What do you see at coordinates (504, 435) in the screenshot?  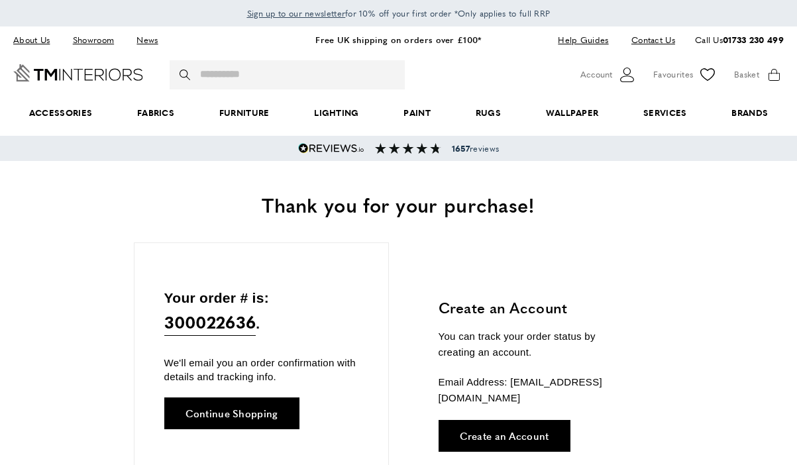 I see `span: Create an Account` at bounding box center [504, 435].